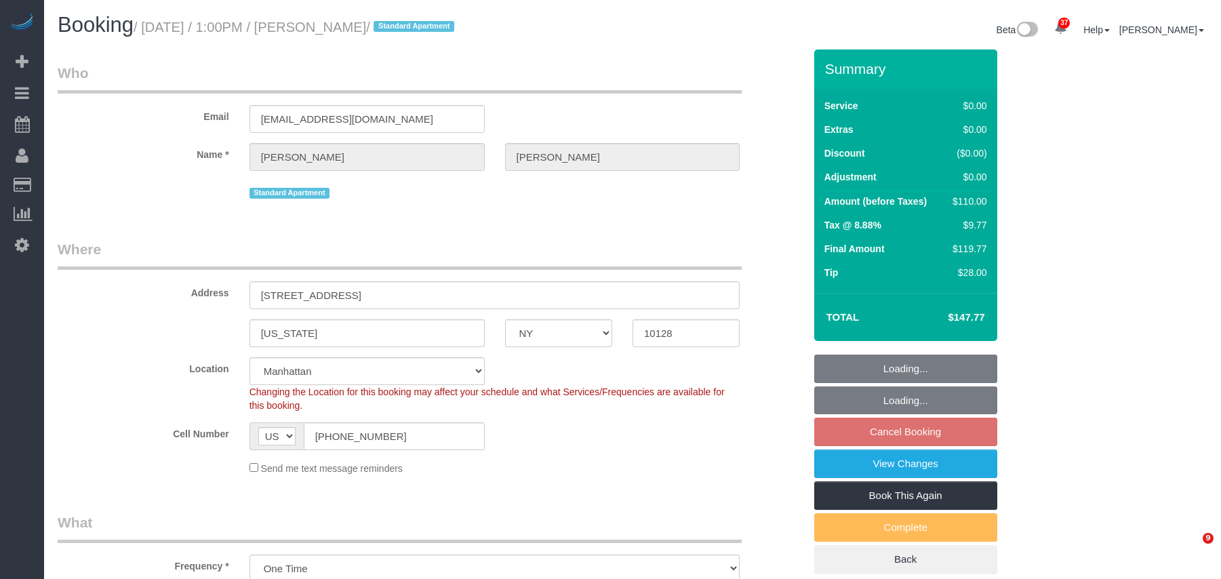 The height and width of the screenshot is (579, 1221). I want to click on strong: Total, so click(843, 317).